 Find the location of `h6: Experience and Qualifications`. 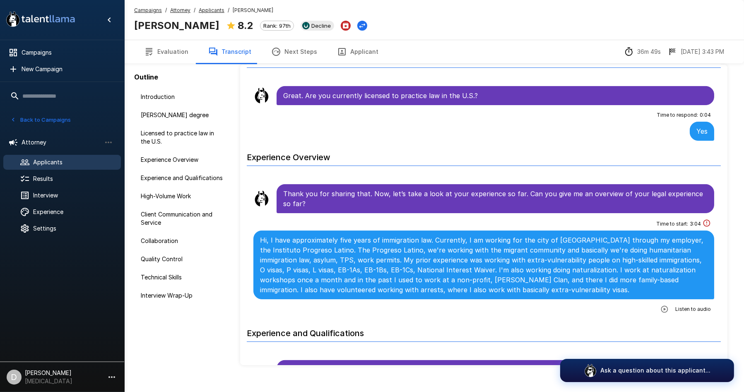

h6: Experience and Qualifications is located at coordinates (483, 331).